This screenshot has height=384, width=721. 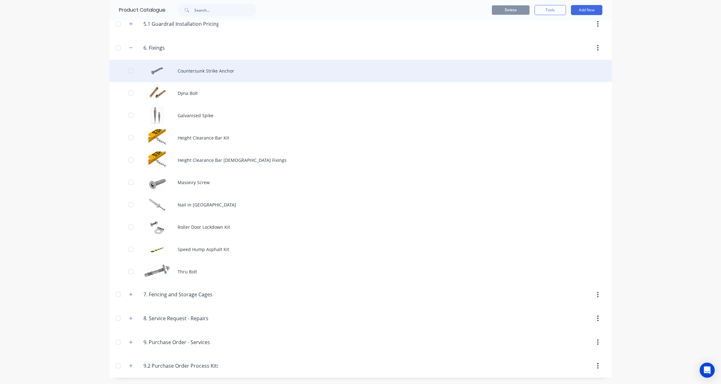 I want to click on input: Search..., so click(x=225, y=10).